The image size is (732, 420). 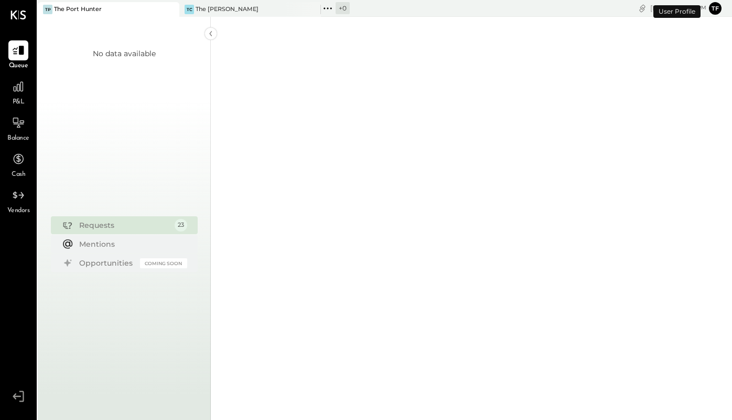 I want to click on a: Balance, so click(x=18, y=128).